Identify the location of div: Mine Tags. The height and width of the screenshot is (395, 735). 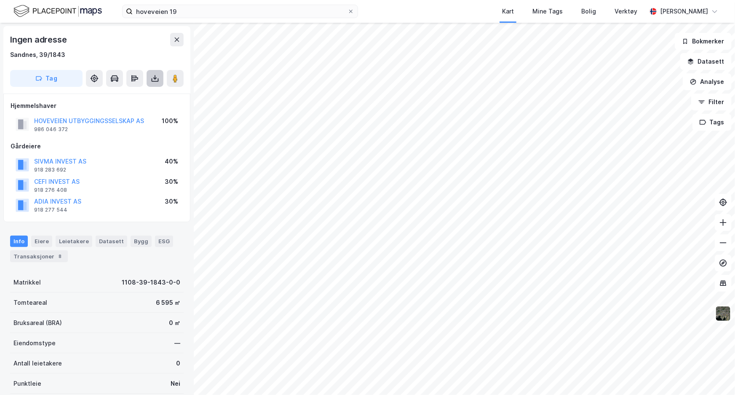
(548, 11).